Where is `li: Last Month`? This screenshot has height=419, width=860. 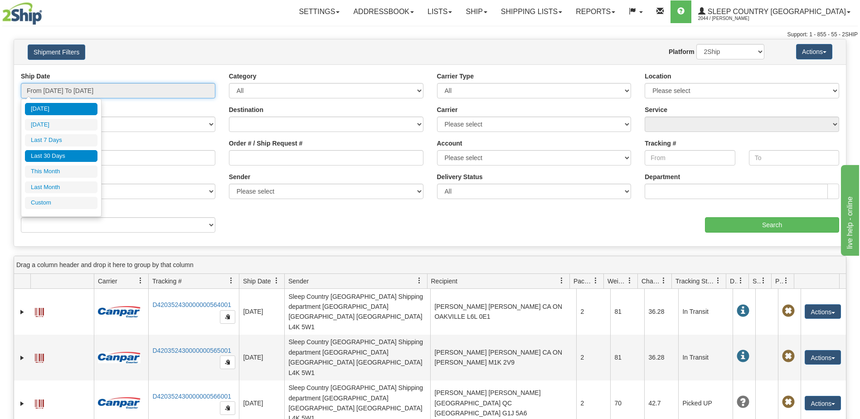 li: Last Month is located at coordinates (61, 187).